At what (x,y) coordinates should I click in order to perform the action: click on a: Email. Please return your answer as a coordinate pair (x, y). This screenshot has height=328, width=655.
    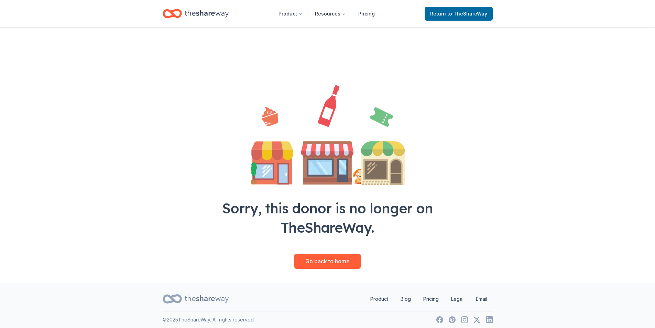
    Looking at the image, I should click on (482, 299).